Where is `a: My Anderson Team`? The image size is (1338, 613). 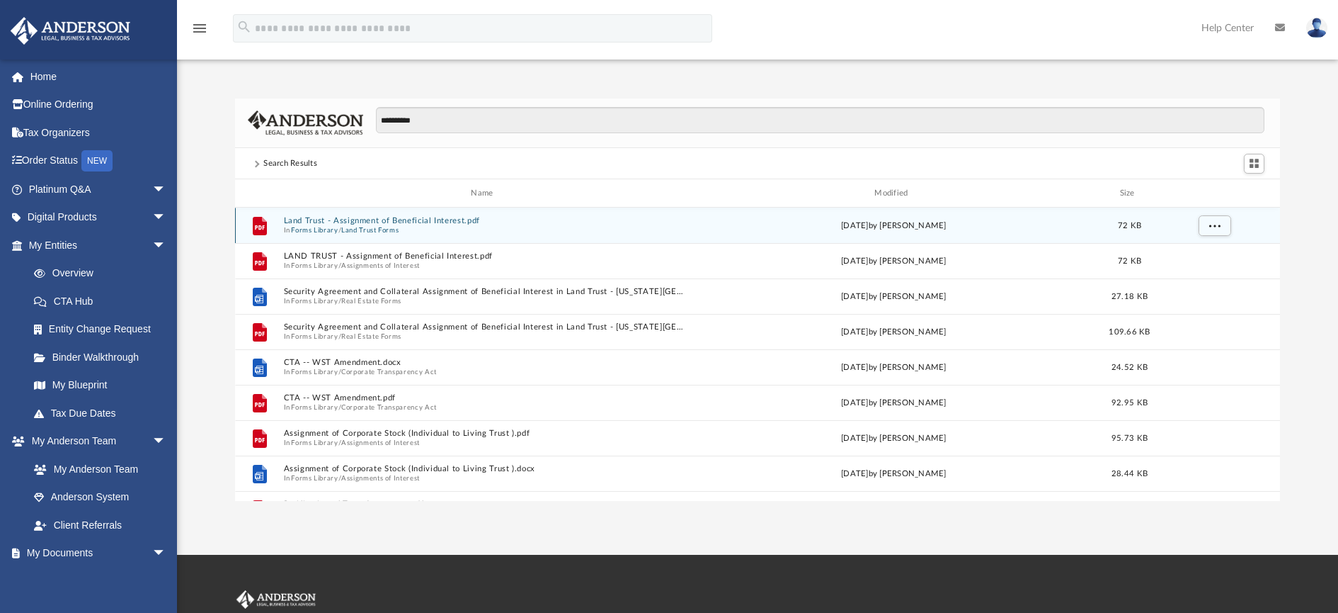
a: My Anderson Team is located at coordinates (96, 469).